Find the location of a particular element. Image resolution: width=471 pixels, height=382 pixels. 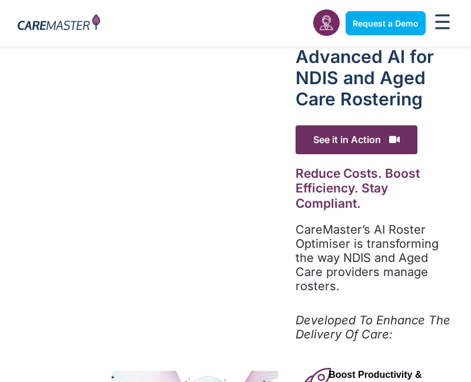

a: Request a Demo is located at coordinates (386, 23).